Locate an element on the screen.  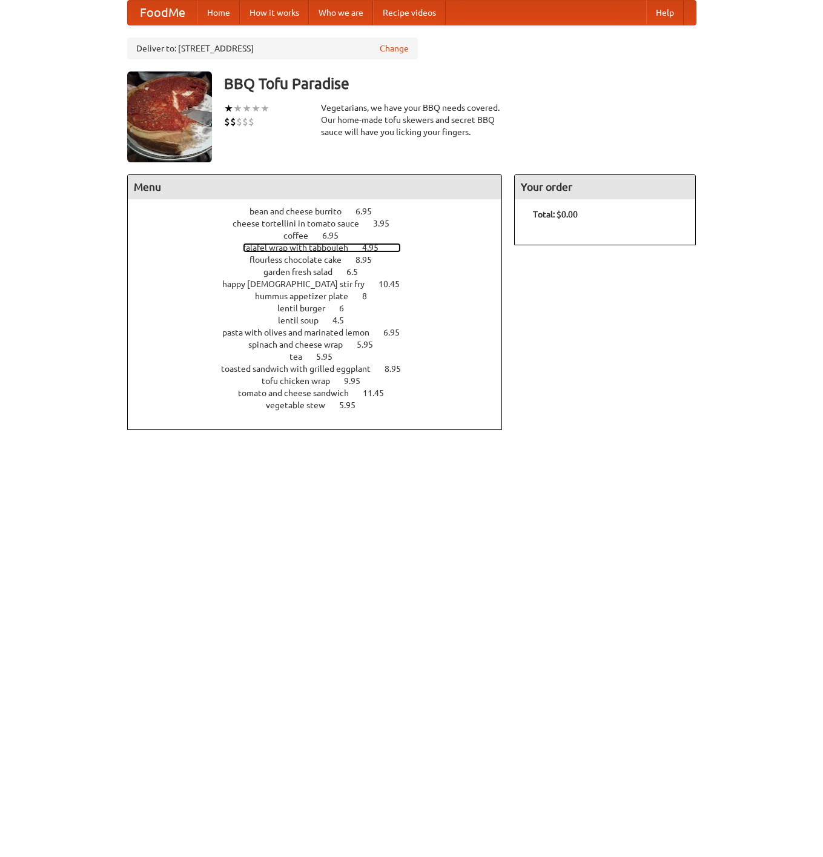
a: garden fresh salad 6.5 is located at coordinates (322, 272).